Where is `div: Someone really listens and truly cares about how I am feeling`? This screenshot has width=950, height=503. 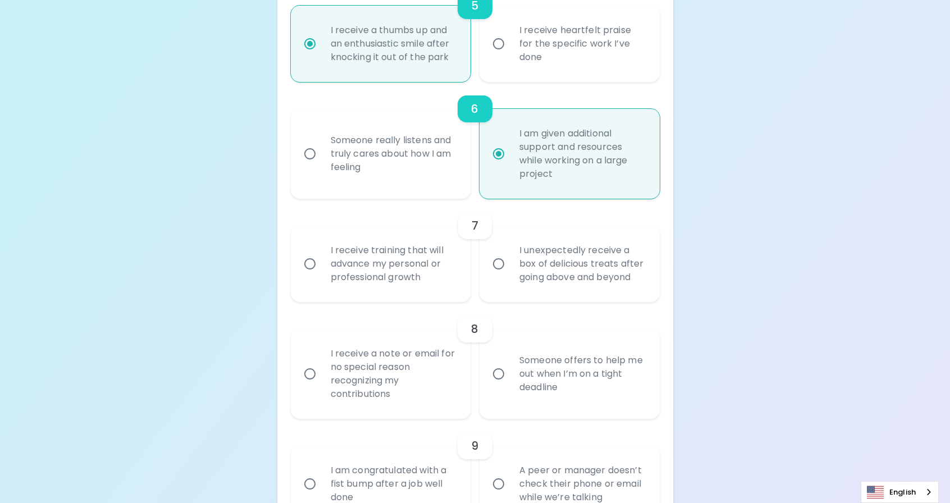
div: Someone really listens and truly cares about how I am feeling is located at coordinates (393, 154).